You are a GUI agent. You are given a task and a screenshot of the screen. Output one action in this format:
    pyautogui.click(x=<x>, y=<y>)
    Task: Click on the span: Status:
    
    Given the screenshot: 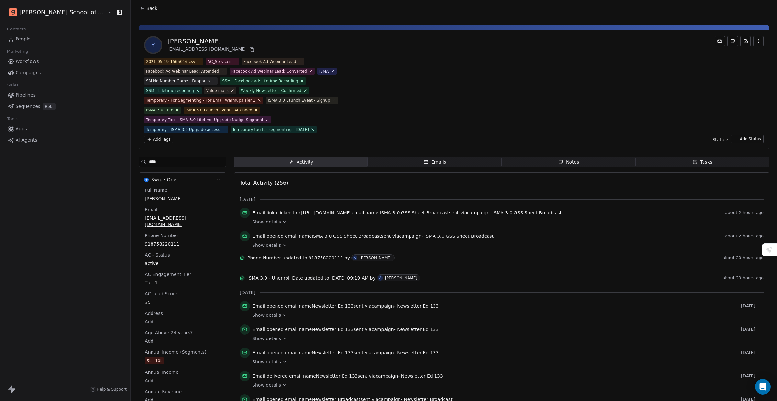 What is the action you would take?
    pyautogui.click(x=720, y=139)
    